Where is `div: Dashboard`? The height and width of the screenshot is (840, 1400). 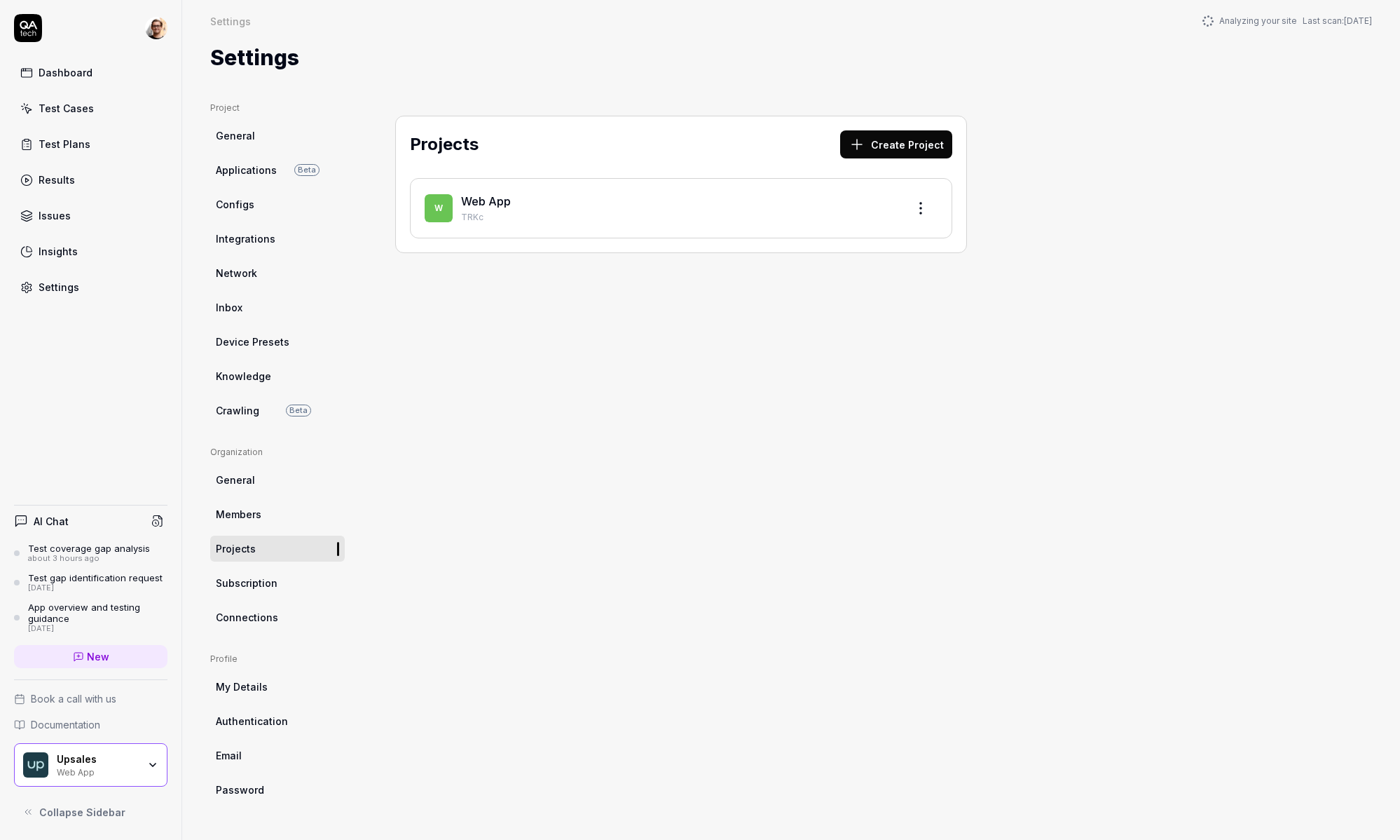
div: Dashboard is located at coordinates (65, 72).